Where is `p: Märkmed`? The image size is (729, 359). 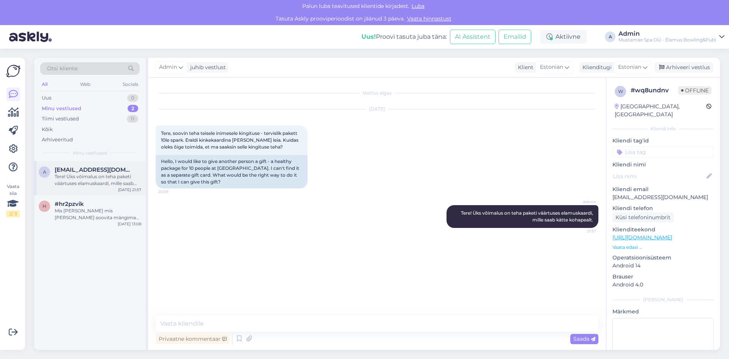
p: Märkmed is located at coordinates (663, 311).